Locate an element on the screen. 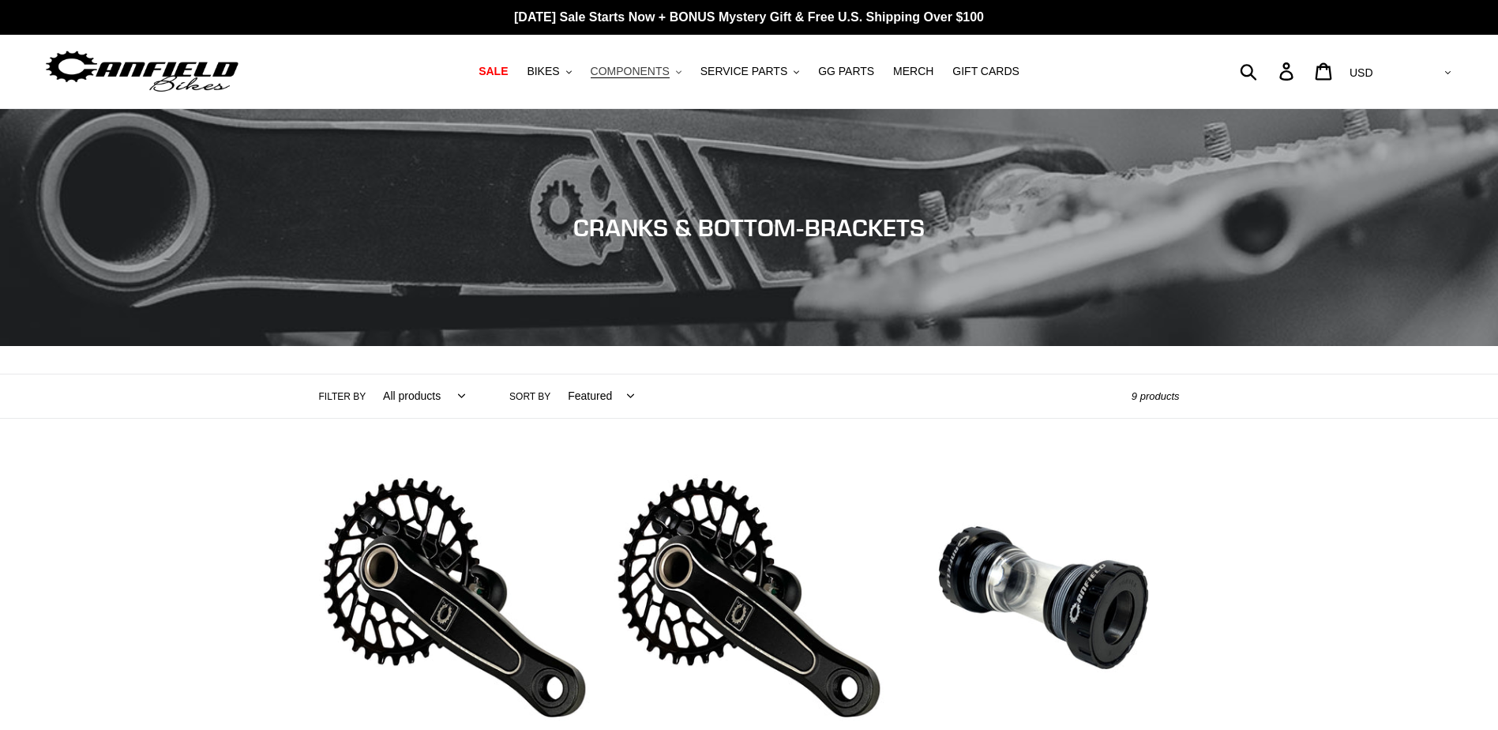 The height and width of the screenshot is (730, 1498). span: MERCH is located at coordinates (913, 71).